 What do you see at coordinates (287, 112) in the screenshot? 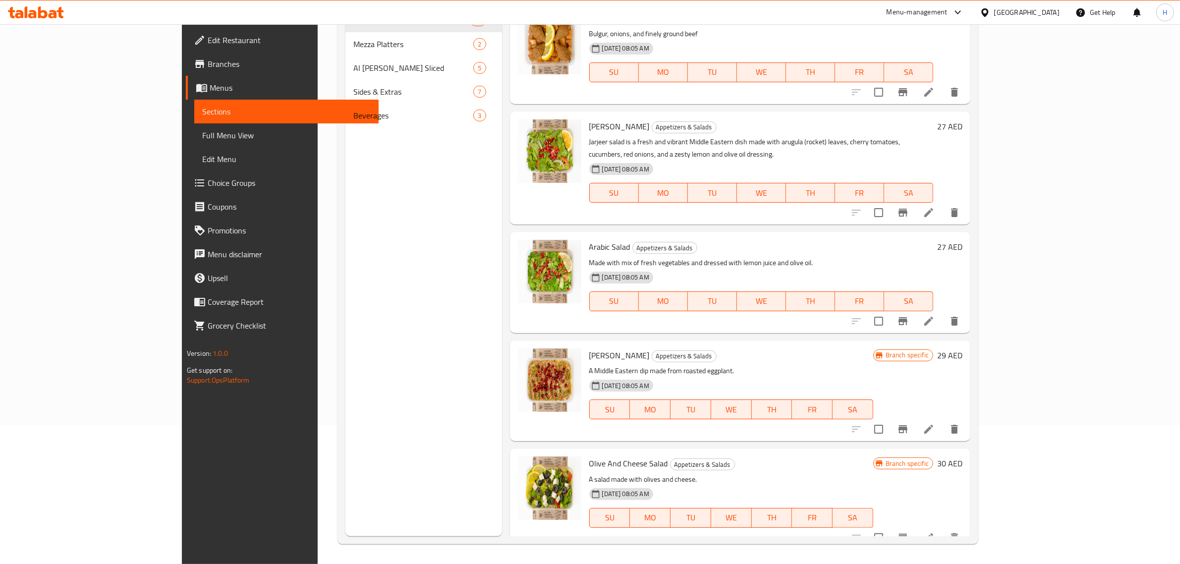
I see `a: Sections` at bounding box center [287, 112].